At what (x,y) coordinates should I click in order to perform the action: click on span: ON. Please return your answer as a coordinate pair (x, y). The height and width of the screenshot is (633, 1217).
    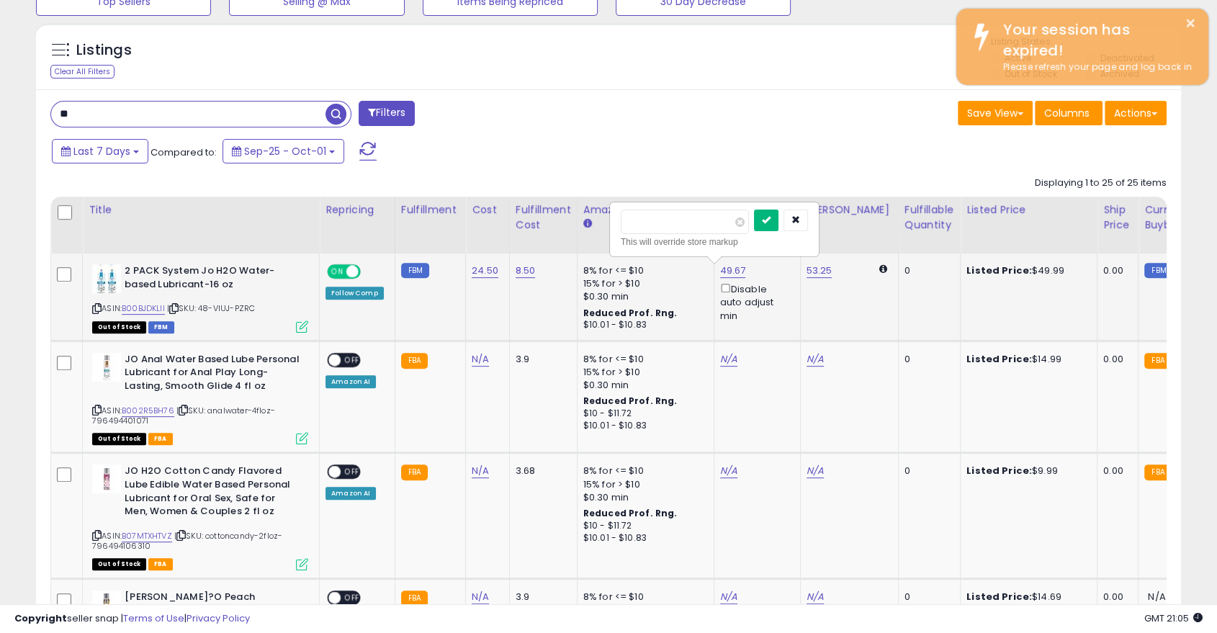
    Looking at the image, I should click on (337, 271).